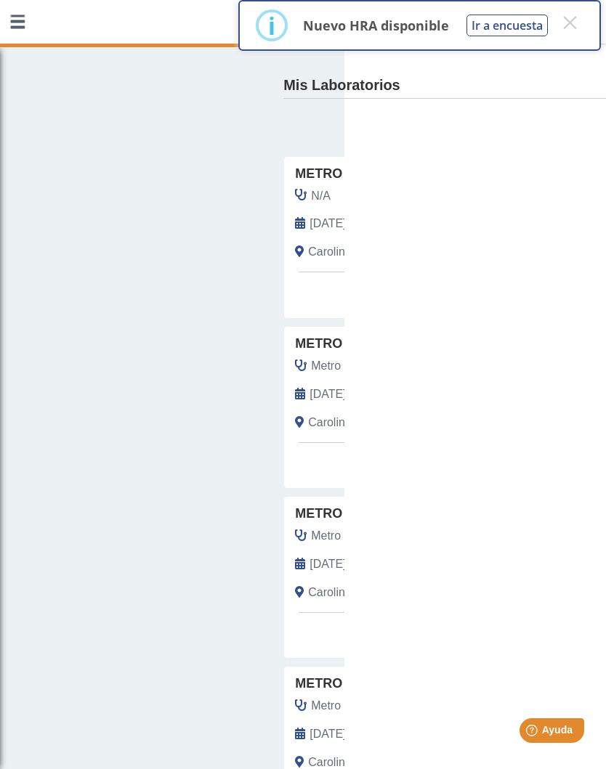 The width and height of the screenshot is (606, 769). What do you see at coordinates (328, 734) in the screenshot?
I see `span: 2025-07-14` at bounding box center [328, 734].